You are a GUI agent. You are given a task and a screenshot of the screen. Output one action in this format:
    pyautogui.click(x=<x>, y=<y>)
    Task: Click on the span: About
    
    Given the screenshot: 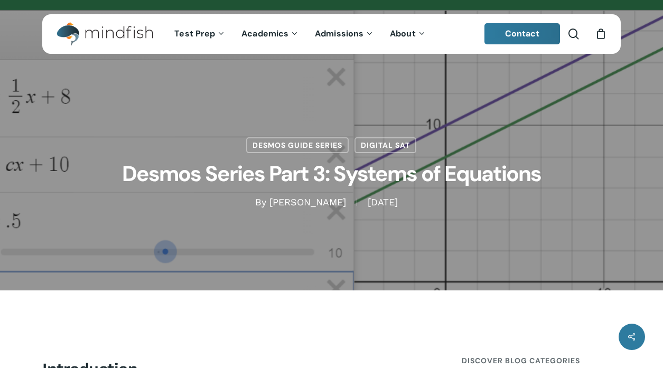 What is the action you would take?
    pyautogui.click(x=402, y=33)
    